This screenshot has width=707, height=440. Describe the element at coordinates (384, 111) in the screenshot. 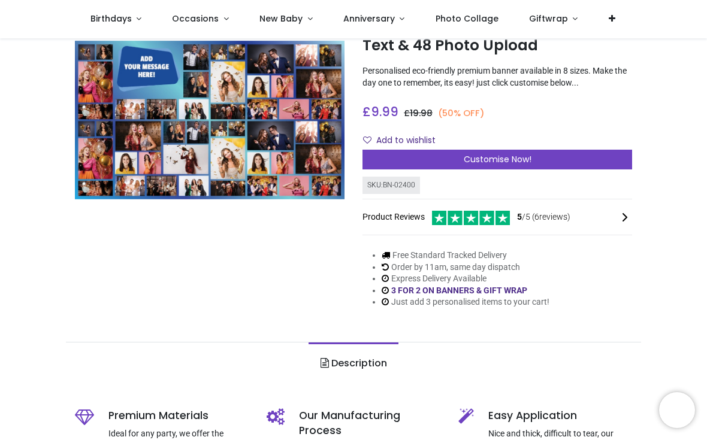

I see `span: 9.99` at that location.